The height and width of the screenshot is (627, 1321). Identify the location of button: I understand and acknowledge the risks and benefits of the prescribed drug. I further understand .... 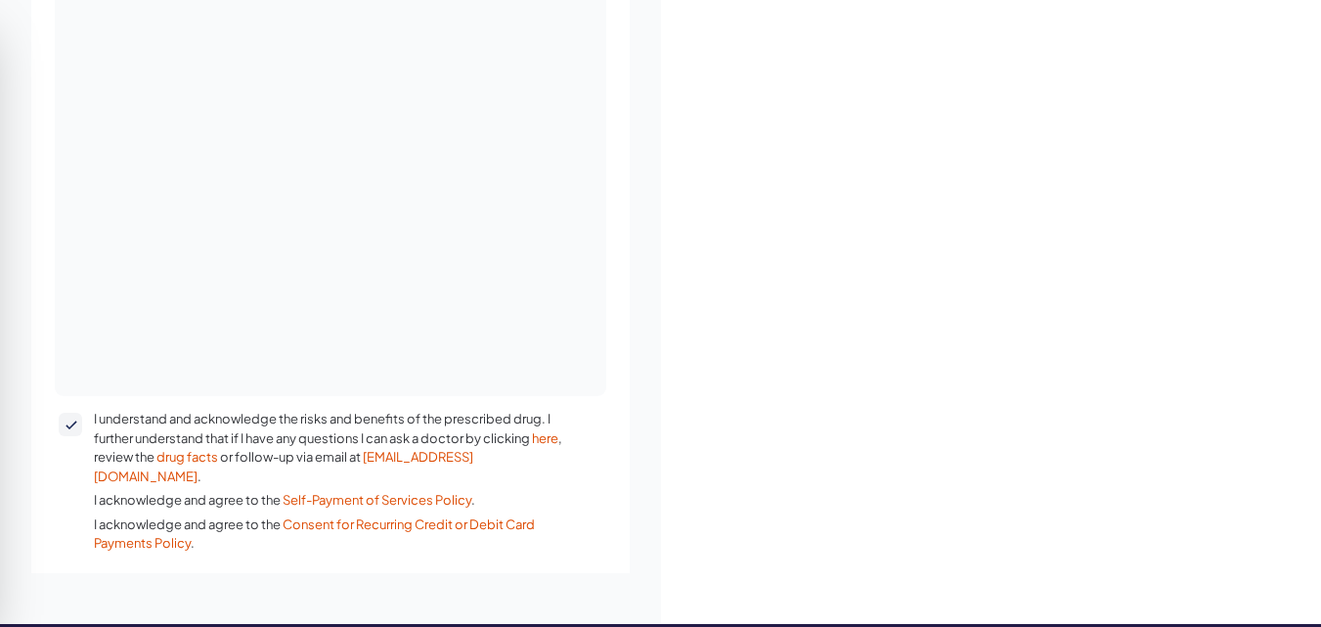
(70, 424).